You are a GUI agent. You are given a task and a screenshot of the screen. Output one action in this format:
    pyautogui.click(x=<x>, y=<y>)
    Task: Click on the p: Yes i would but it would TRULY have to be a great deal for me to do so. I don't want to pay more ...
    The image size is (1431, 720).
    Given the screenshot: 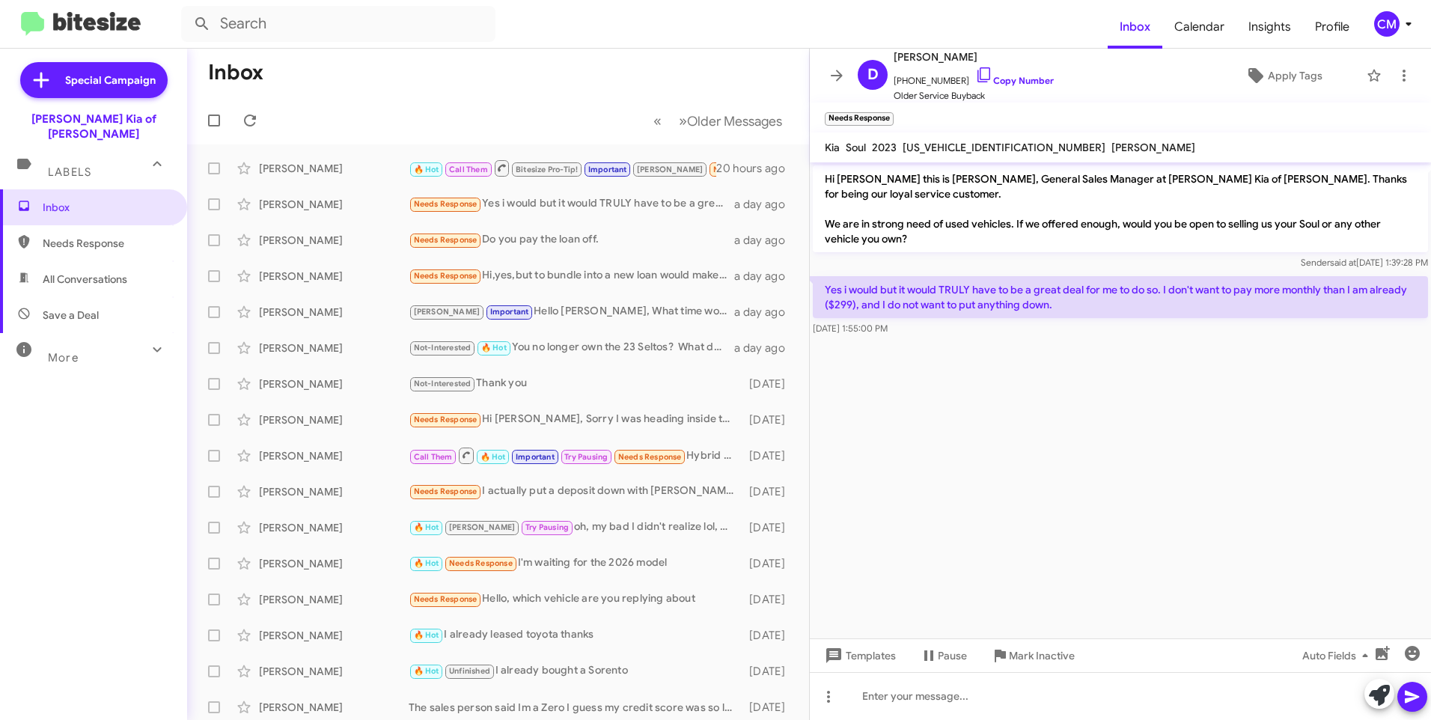 What is the action you would take?
    pyautogui.click(x=1120, y=297)
    